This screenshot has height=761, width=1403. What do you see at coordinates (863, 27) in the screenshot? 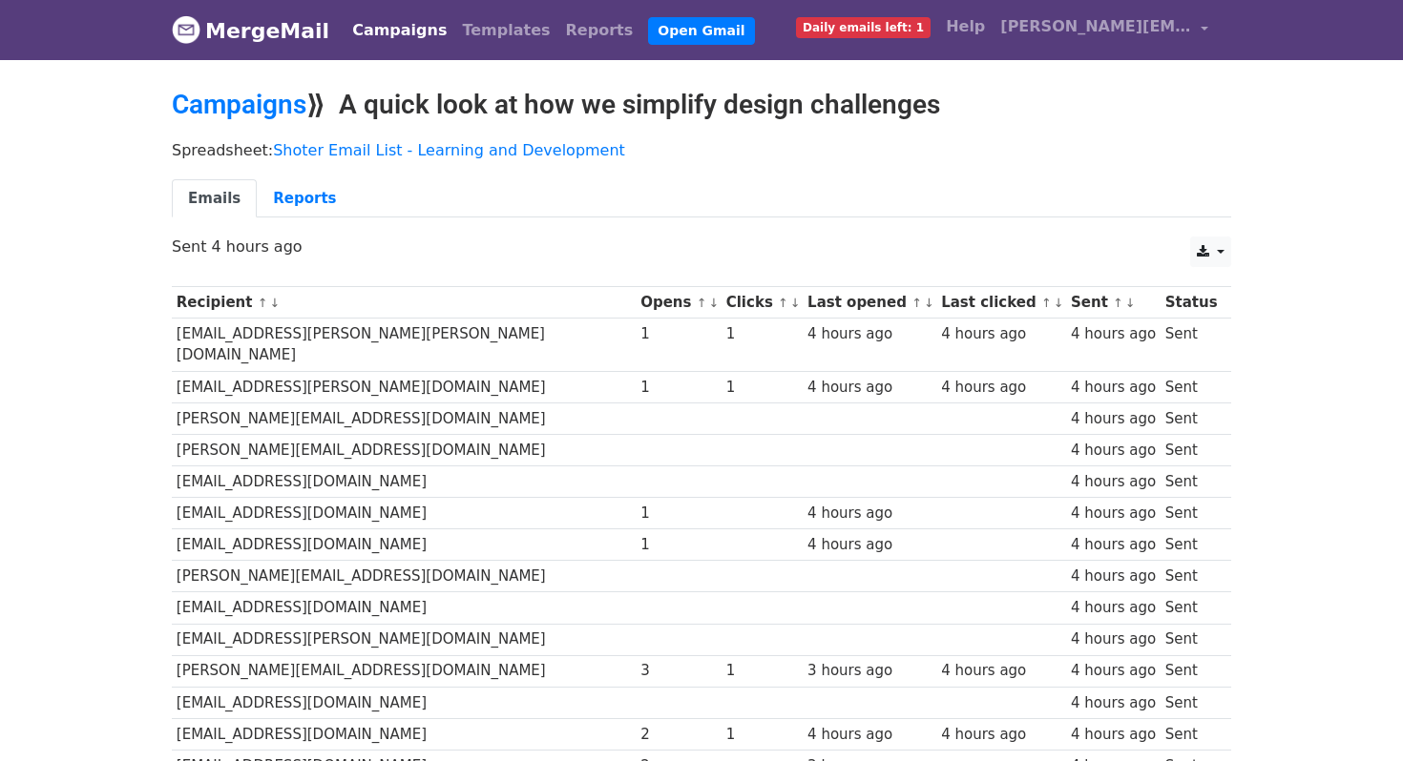
I see `a: Daily emails left: 1` at bounding box center [863, 27].